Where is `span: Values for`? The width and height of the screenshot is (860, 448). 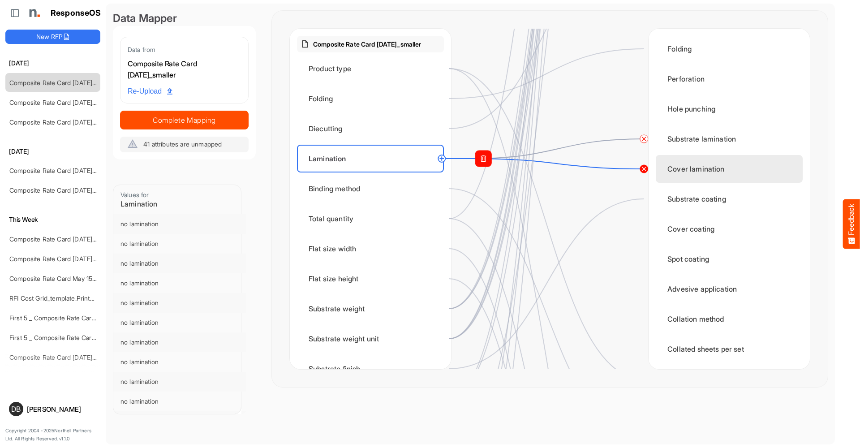 span: Values for is located at coordinates (135, 195).